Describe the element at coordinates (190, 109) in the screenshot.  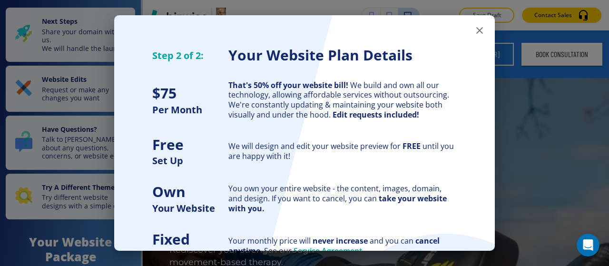
I see `h5: Per Month` at that location.